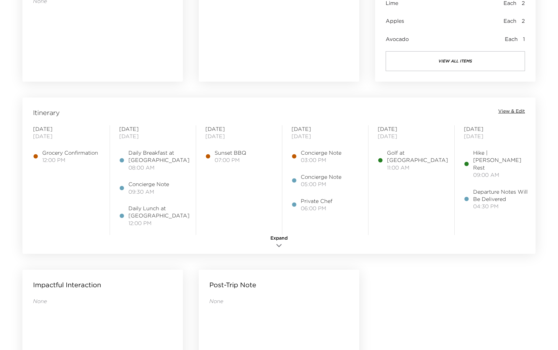 The width and height of the screenshot is (558, 350). Describe the element at coordinates (231, 153) in the screenshot. I see `span: Sunset BBQ` at that location.